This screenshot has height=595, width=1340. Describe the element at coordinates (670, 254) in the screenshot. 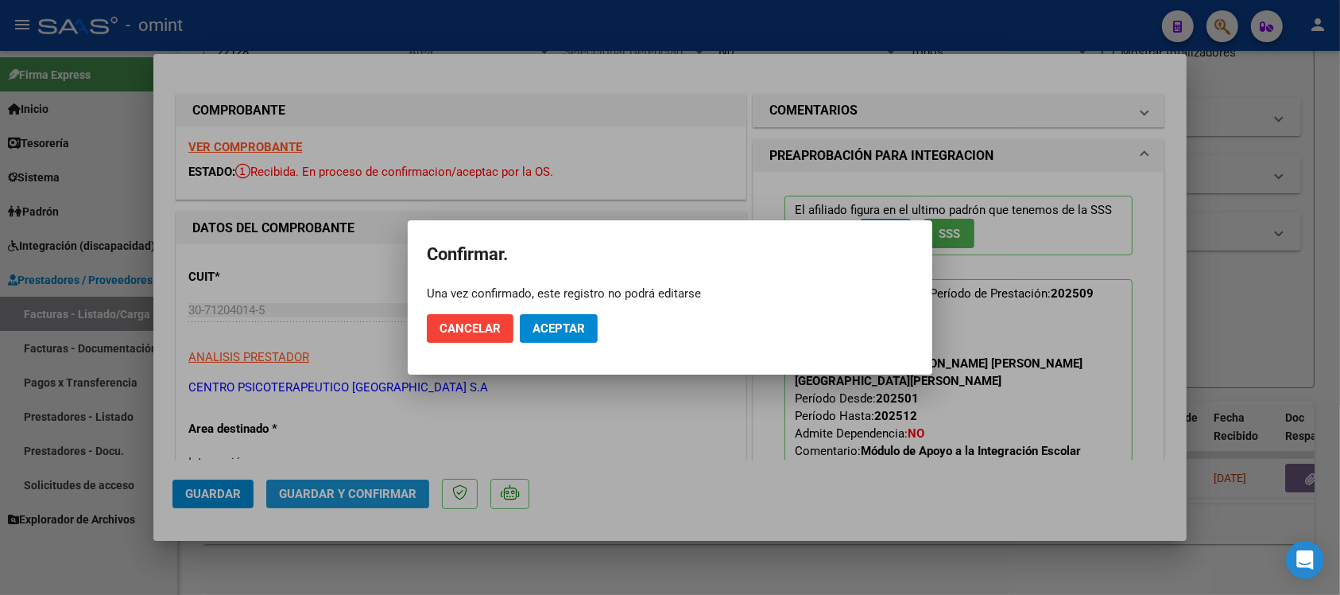

I see `h2: Confirmar.` at that location.